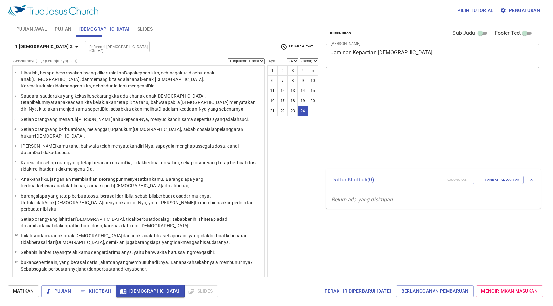 Image resolution: width=553 pixels, height=306 pixels. I want to click on wg1510: membunuh, so click(137, 266).